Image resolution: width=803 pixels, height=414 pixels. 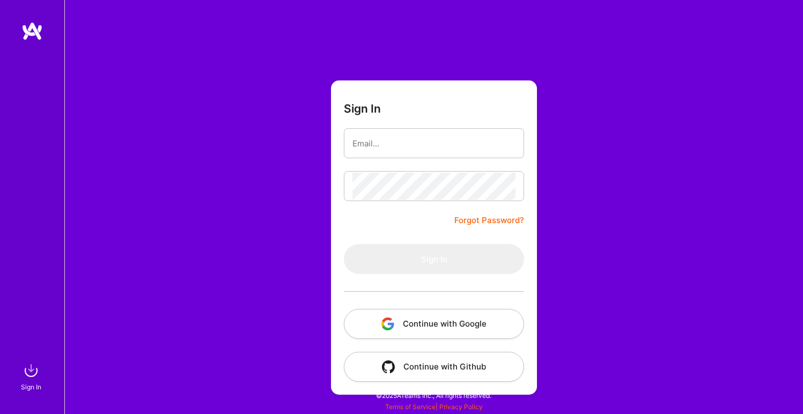 I want to click on img: sign in, so click(x=31, y=371).